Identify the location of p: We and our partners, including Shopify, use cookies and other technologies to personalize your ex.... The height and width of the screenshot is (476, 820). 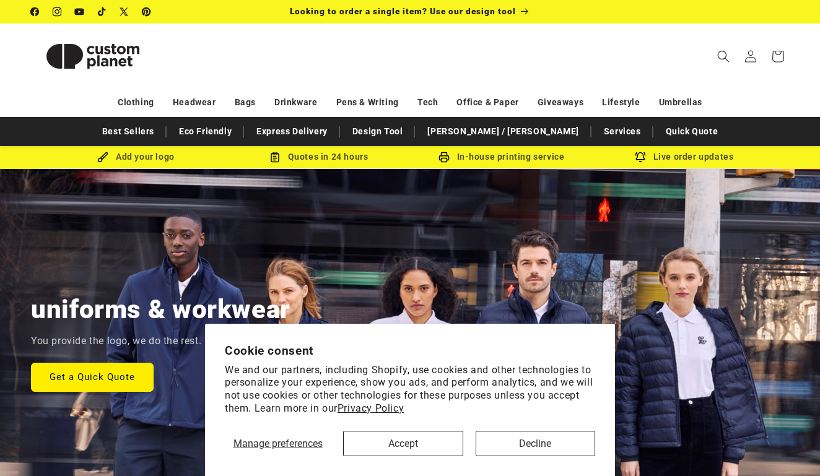
(410, 390).